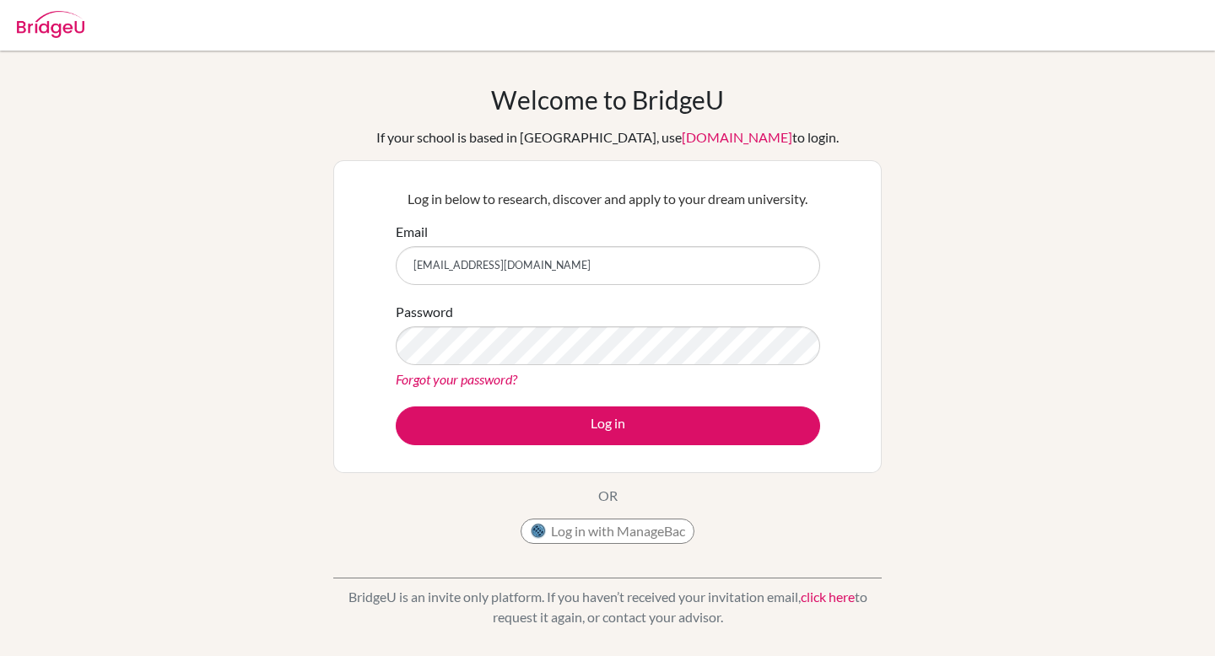 The image size is (1215, 656). What do you see at coordinates (412, 232) in the screenshot?
I see `label: Email` at bounding box center [412, 232].